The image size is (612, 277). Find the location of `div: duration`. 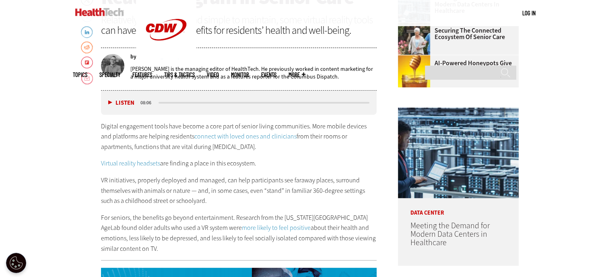

div: duration is located at coordinates (148, 103).